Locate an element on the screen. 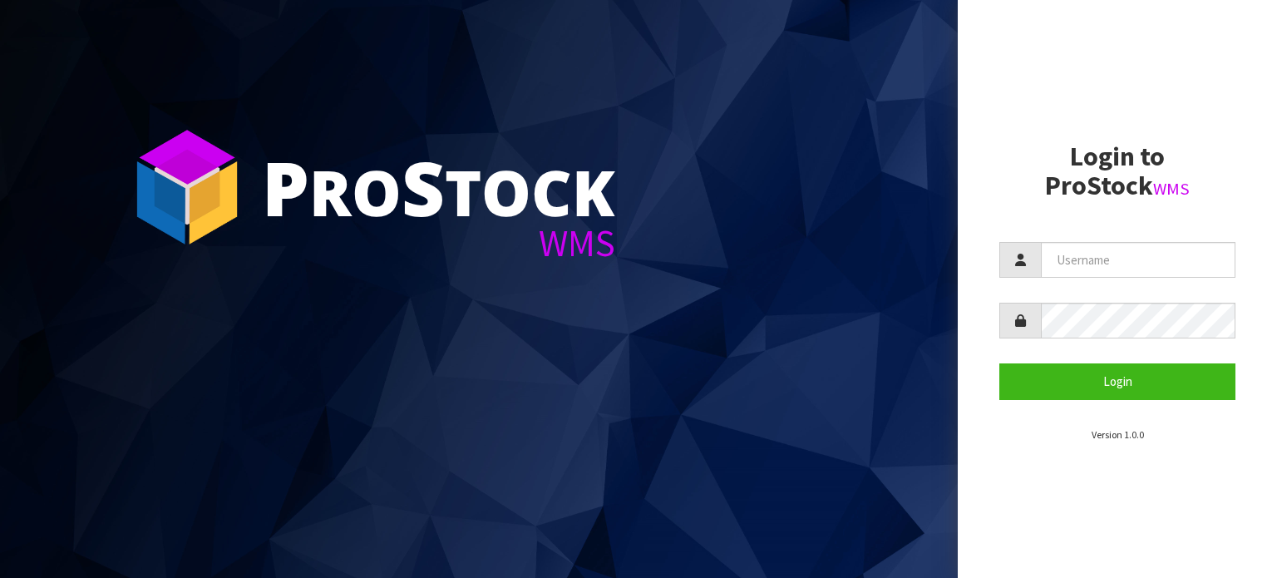  img: ProStock Cube is located at coordinates (187, 187).